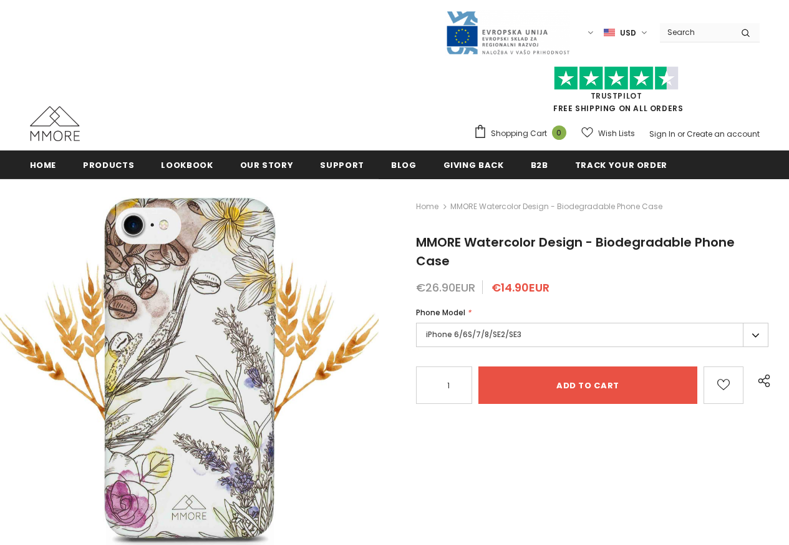 This screenshot has height=545, width=789. Describe the element at coordinates (617, 92) in the screenshot. I see `span: FREE SHIPPING ON ALL ORDERS` at that location.